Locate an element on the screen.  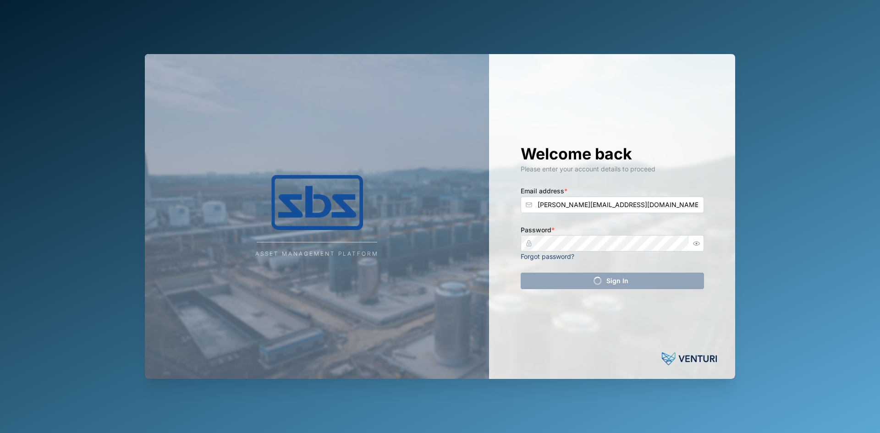
h1: Welcome back is located at coordinates (612, 154).